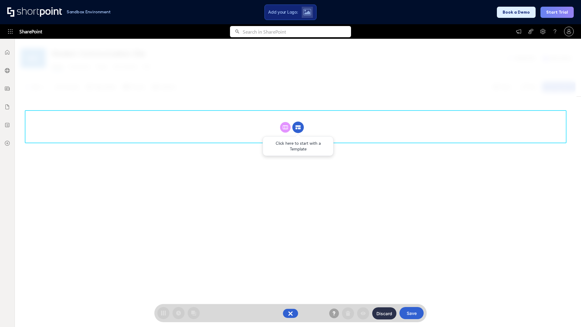  I want to click on span: SharePoint, so click(31, 31).